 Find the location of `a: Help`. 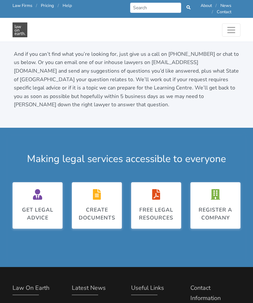

a: Help is located at coordinates (67, 6).